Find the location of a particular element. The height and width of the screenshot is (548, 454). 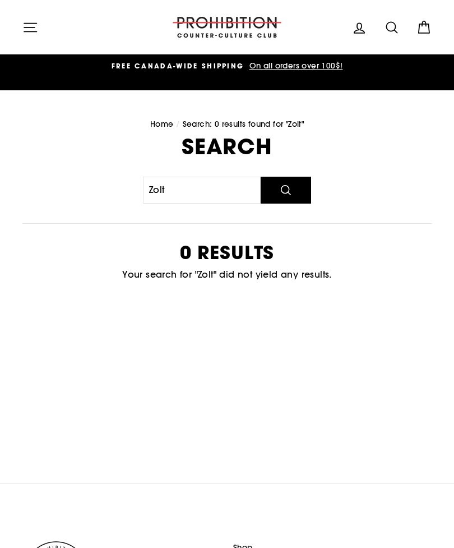

span: Search: 0 results found for "Zolt" is located at coordinates (243, 124).